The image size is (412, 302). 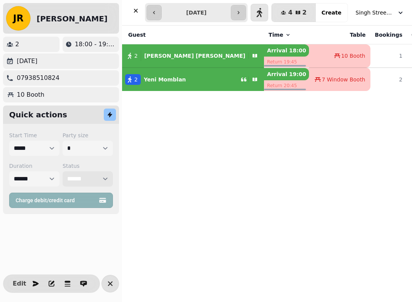 I want to click on span: Singh Street Bruntsfield, so click(x=375, y=13).